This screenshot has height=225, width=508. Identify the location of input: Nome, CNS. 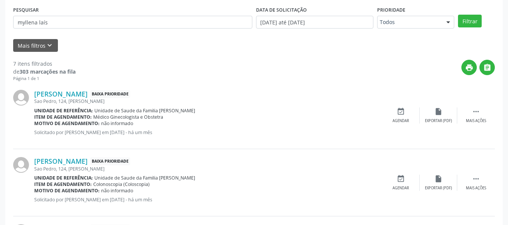
(133, 22).